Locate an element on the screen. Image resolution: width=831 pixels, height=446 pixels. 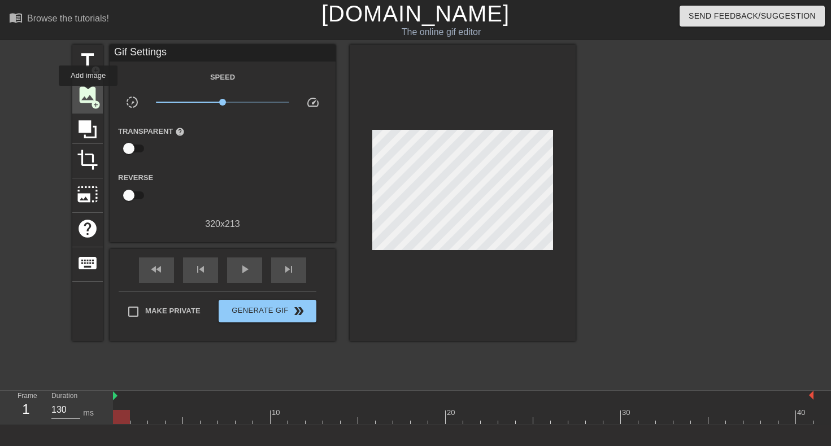
div: 40 is located at coordinates (802, 413).